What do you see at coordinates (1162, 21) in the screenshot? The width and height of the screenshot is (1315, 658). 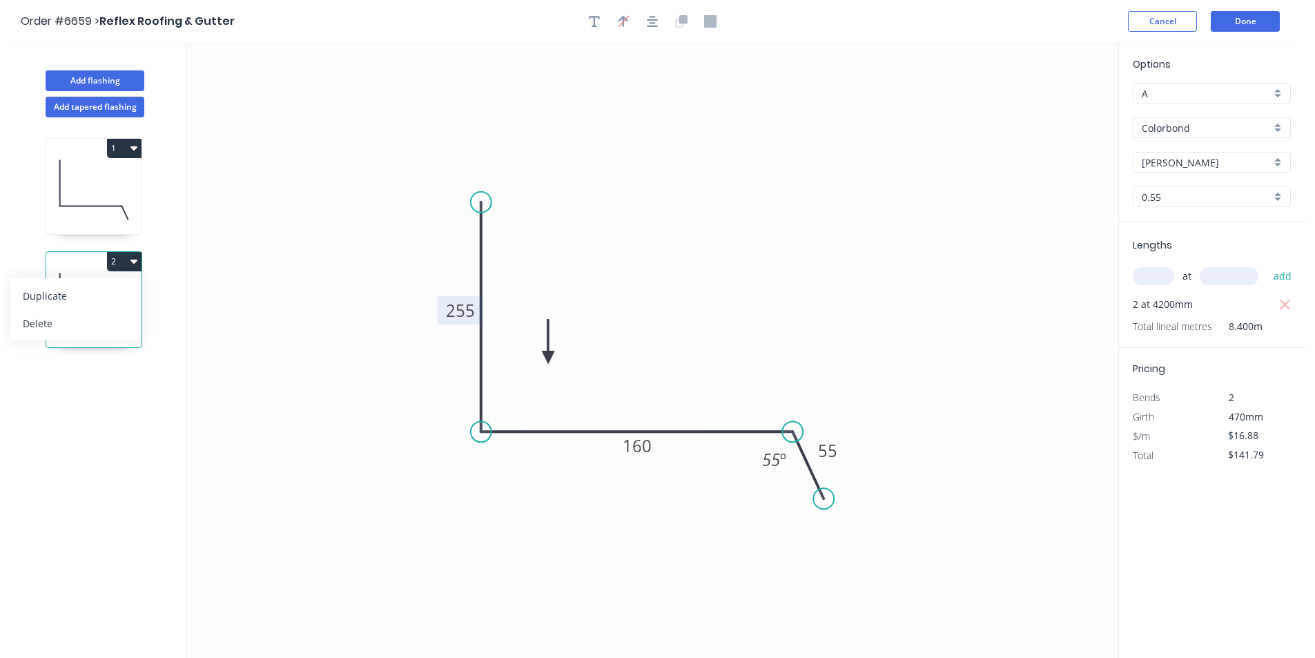 I see `button: Cancel` at bounding box center [1162, 21].